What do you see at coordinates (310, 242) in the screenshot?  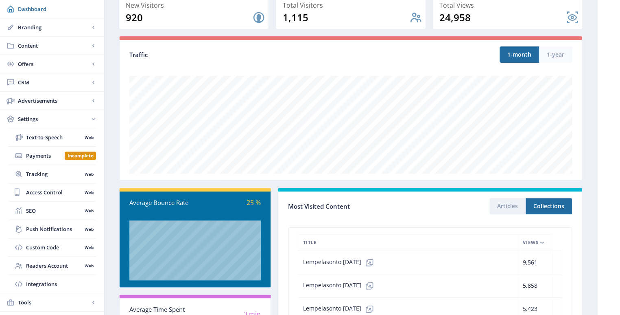 I see `span: Title` at bounding box center [310, 242].